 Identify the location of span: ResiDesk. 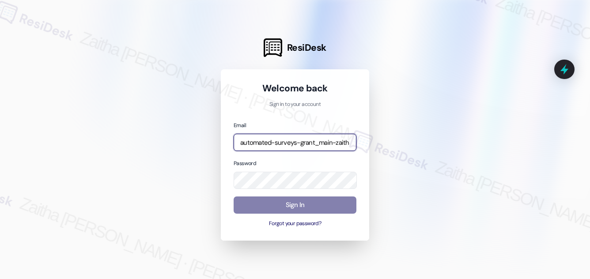
(306, 48).